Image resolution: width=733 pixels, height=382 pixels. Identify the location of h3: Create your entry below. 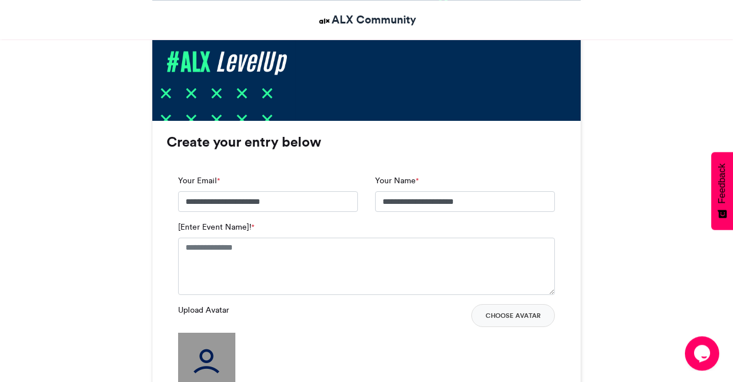
(366, 142).